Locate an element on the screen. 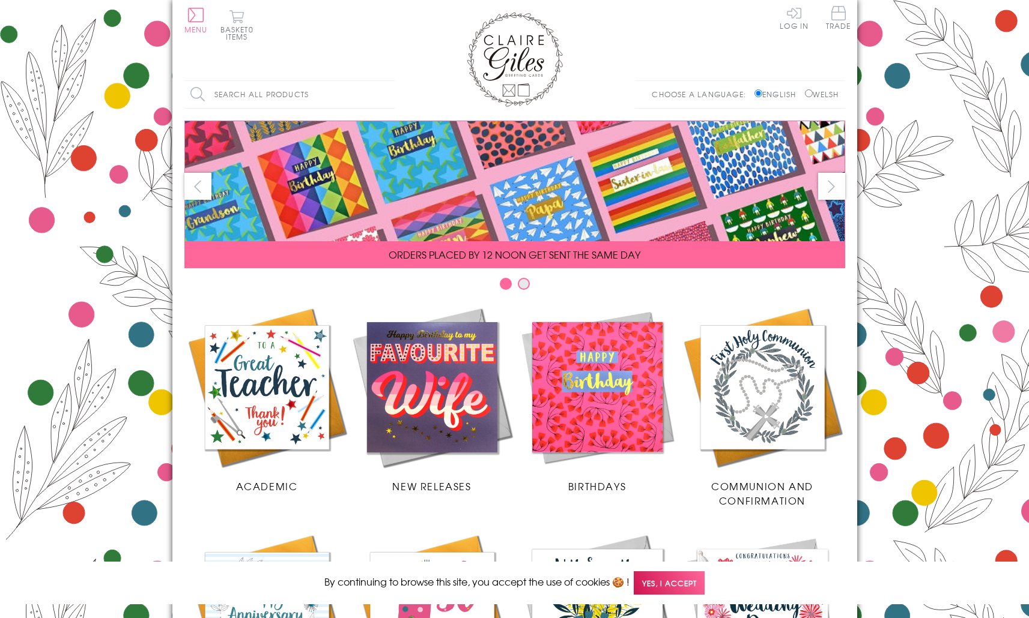 The width and height of the screenshot is (1029, 618). button: next is located at coordinates (831, 186).